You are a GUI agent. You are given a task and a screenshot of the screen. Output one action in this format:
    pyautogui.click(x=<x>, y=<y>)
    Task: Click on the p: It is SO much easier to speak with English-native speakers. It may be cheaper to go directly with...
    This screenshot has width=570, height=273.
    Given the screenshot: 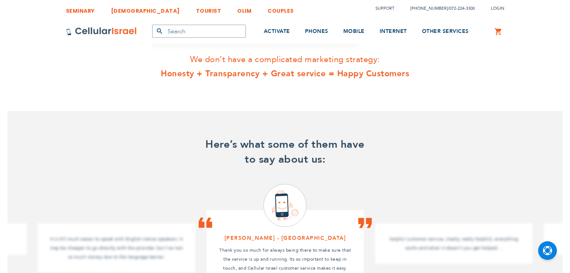 What is the action you would take?
    pyautogui.click(x=116, y=248)
    